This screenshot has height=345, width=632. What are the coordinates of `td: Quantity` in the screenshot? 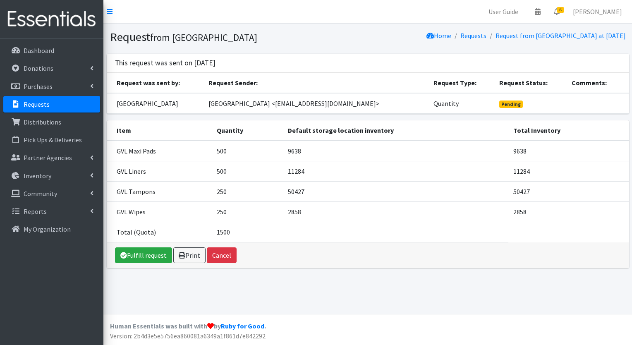 It's located at (461, 103).